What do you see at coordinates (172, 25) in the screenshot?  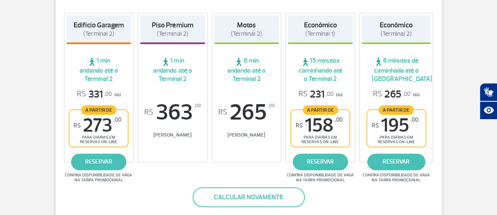 I see `strong: Piso Premium` at bounding box center [172, 25].